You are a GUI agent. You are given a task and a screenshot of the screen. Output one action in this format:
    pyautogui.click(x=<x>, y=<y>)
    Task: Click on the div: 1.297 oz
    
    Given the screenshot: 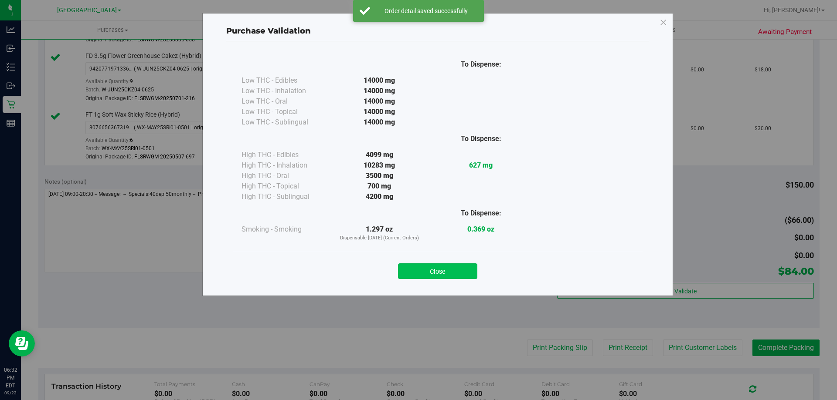 What is the action you would take?
    pyautogui.click(x=379, y=233)
    